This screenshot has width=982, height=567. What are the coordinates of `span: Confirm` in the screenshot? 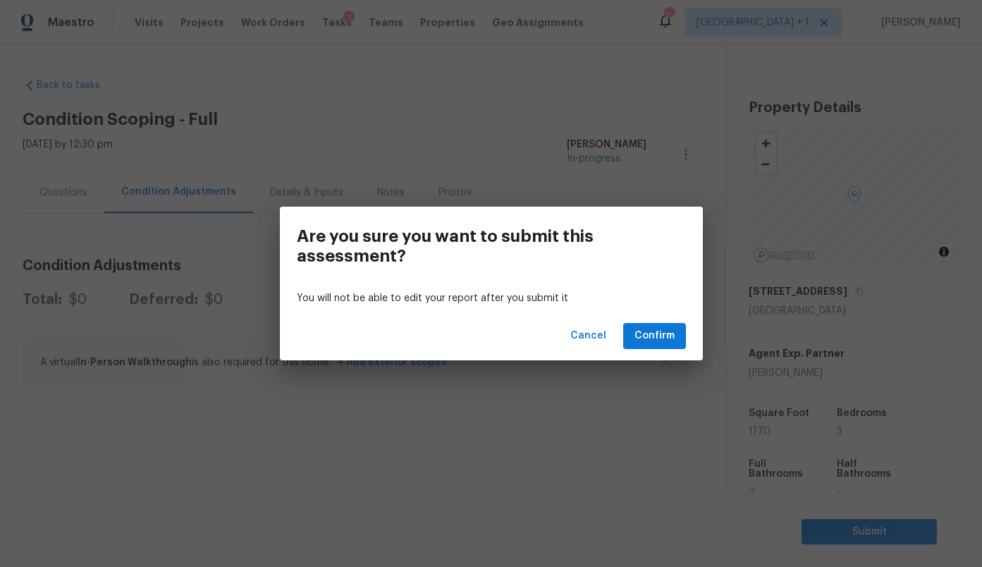 It's located at (654, 335).